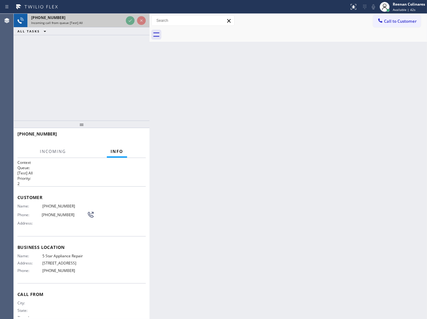 This screenshot has height=319, width=427. I want to click on p: 2, so click(82, 183).